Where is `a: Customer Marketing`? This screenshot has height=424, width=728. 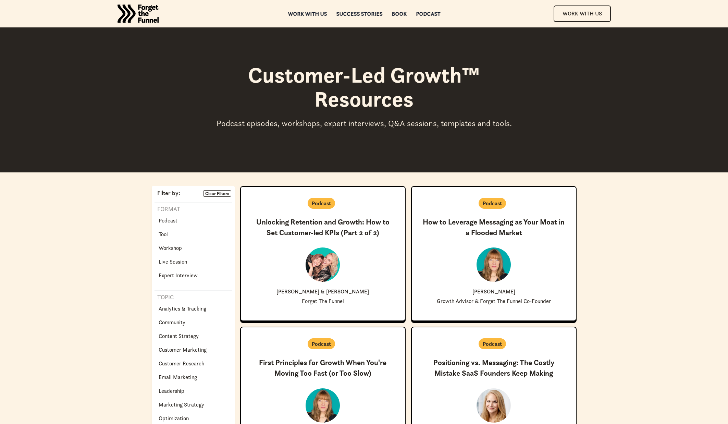
a: Customer Marketing is located at coordinates (183, 350).